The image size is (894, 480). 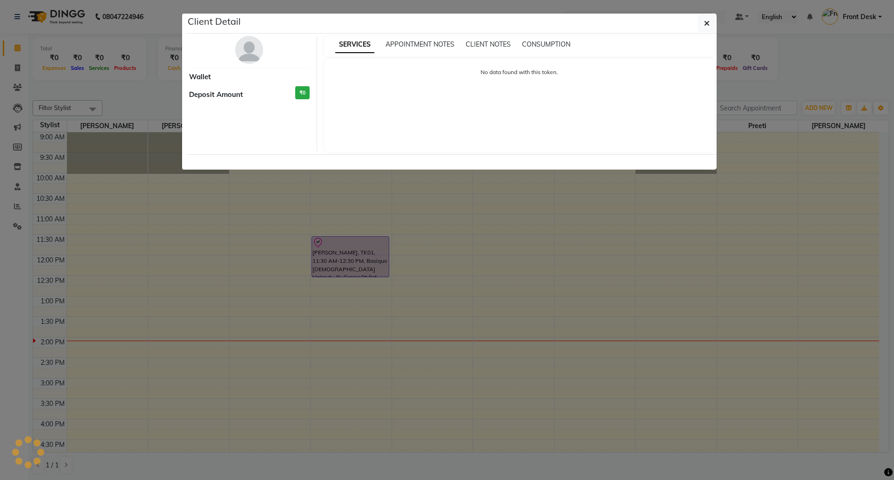 What do you see at coordinates (249, 50) in the screenshot?
I see `img: avatar` at bounding box center [249, 50].